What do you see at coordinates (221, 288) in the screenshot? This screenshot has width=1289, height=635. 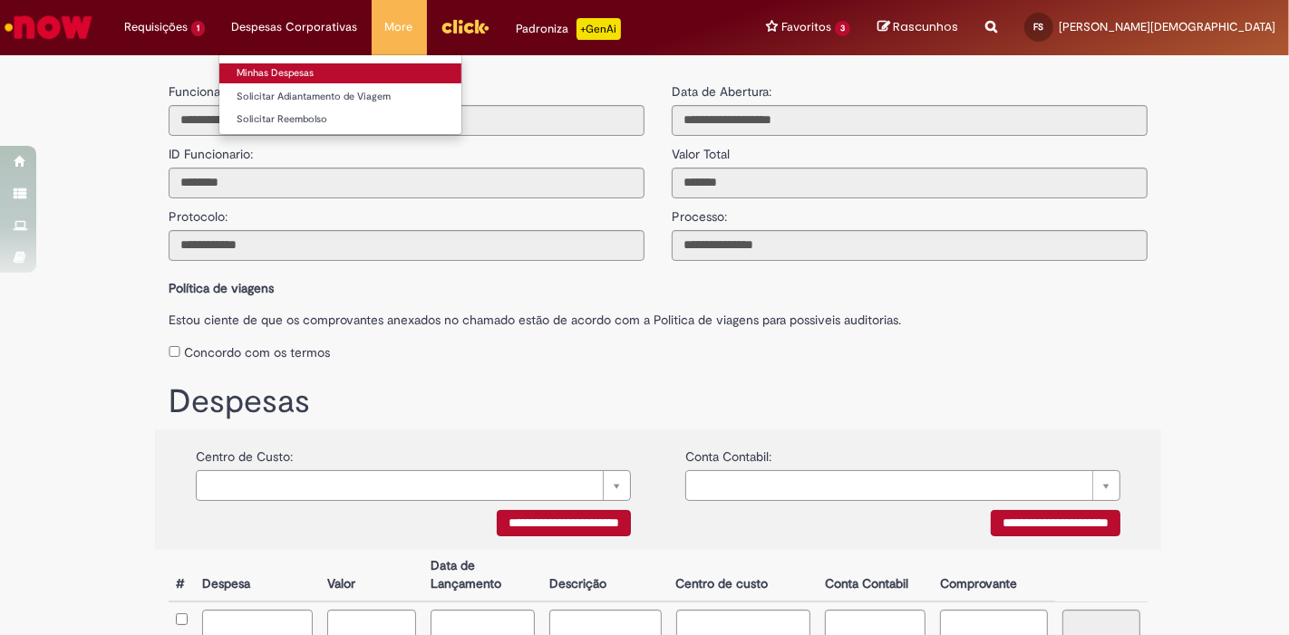 I see `b: Política de viagens` at bounding box center [221, 288].